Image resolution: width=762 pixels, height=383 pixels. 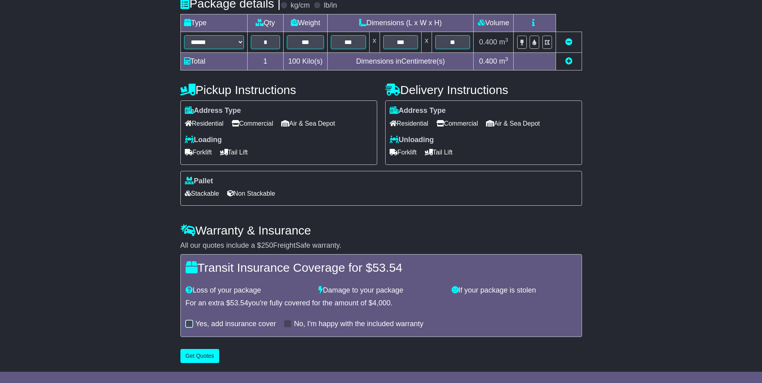 I want to click on td: Dimensions (L x W x H), so click(x=401, y=23).